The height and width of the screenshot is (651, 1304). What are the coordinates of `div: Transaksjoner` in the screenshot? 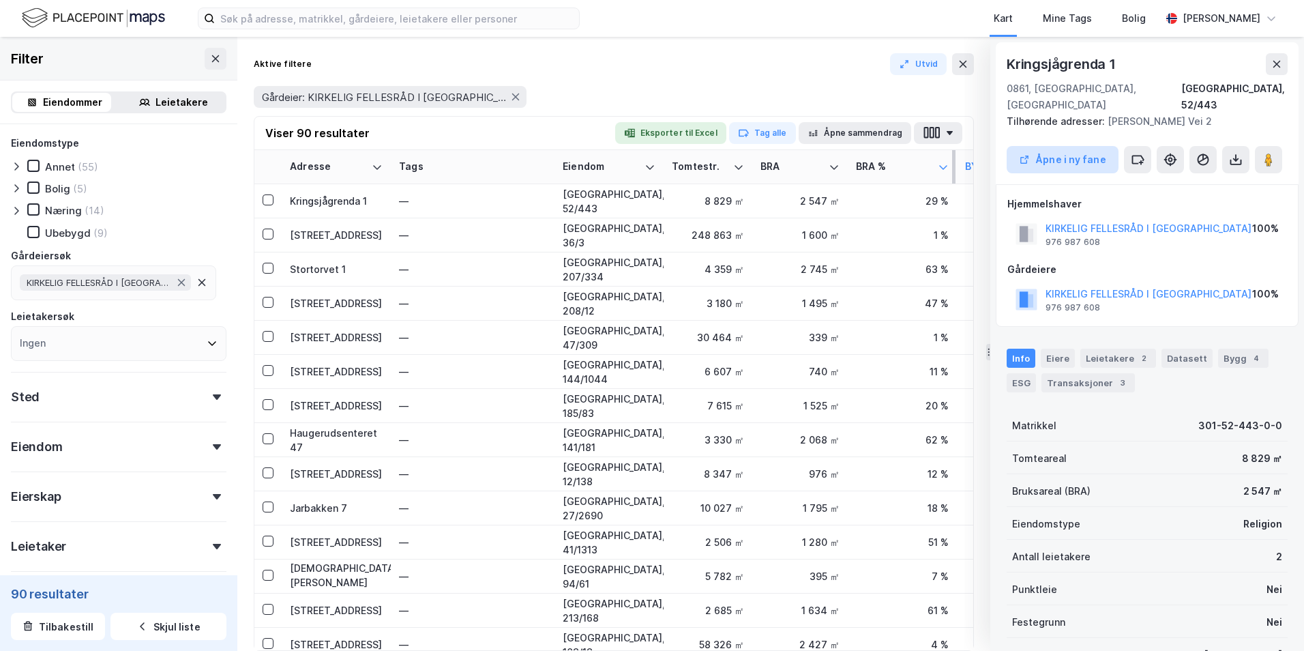 It's located at (1088, 383).